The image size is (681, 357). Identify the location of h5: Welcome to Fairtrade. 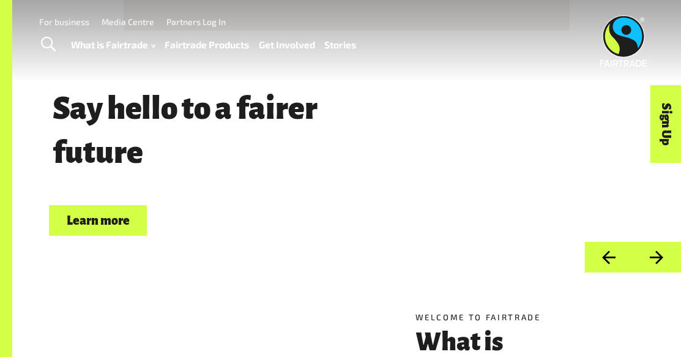
(506, 318).